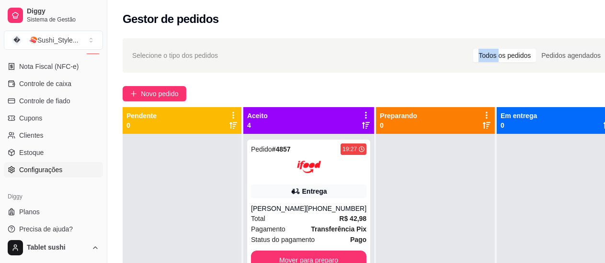 The width and height of the screenshot is (605, 263). What do you see at coordinates (519, 116) in the screenshot?
I see `p: Em entrega` at bounding box center [519, 116].